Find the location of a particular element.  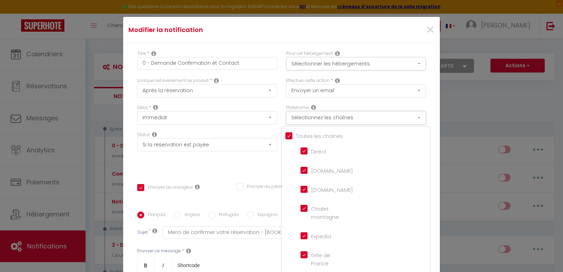

label: Portugais is located at coordinates (227, 215).